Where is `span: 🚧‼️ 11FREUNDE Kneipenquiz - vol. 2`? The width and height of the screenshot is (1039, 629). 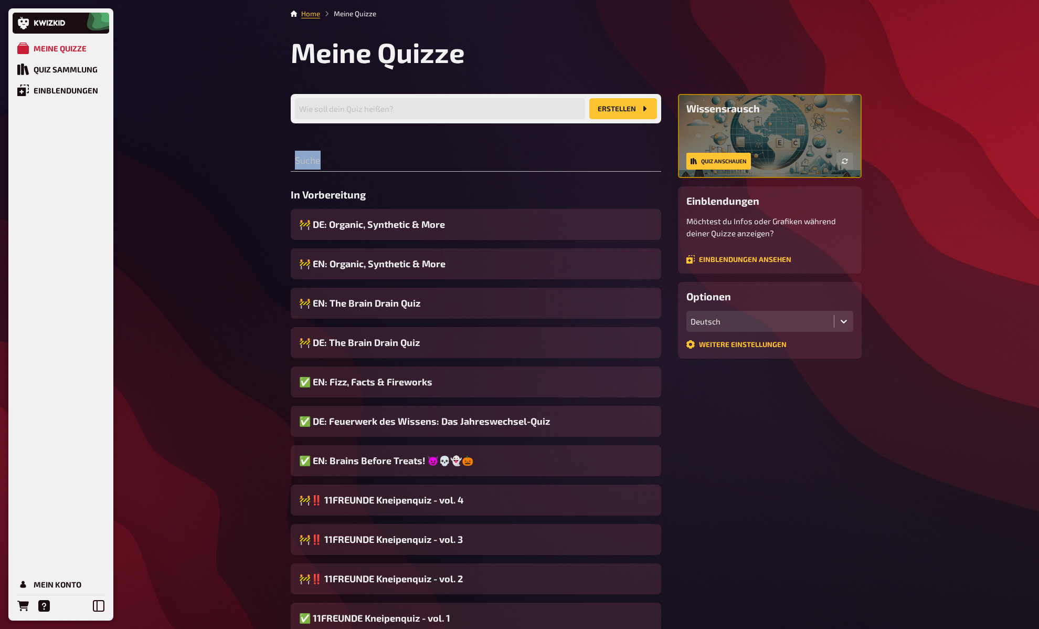
span: 🚧‼️ 11FREUNDE Kneipenquiz - vol. 2 is located at coordinates (381, 578).